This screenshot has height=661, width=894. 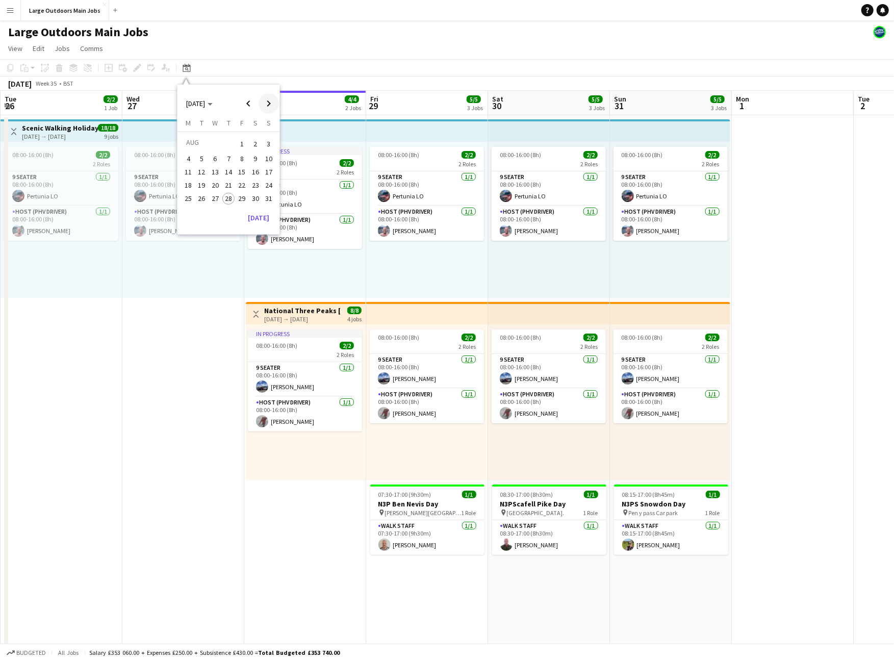 I want to click on span: Fri, so click(x=374, y=99).